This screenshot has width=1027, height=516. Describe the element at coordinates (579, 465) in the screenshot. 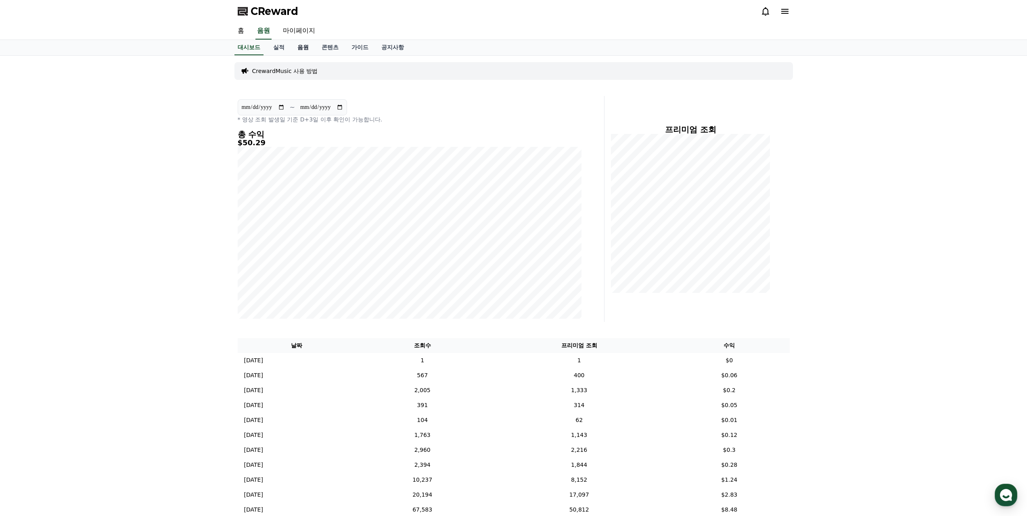

I see `td: 1,844` at that location.